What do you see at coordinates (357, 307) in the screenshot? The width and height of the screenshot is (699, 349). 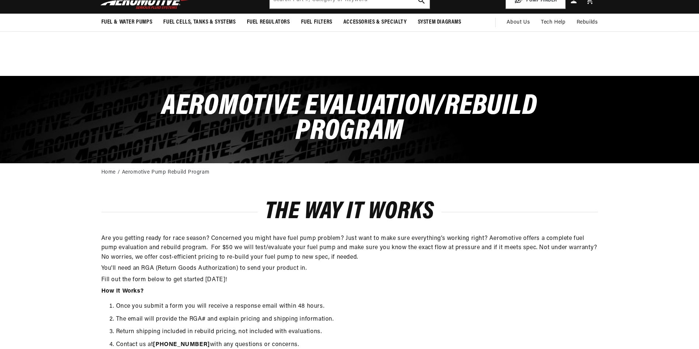 I see `li: Once you submit a form you will receive a response email within 48 hours.` at bounding box center [357, 307].